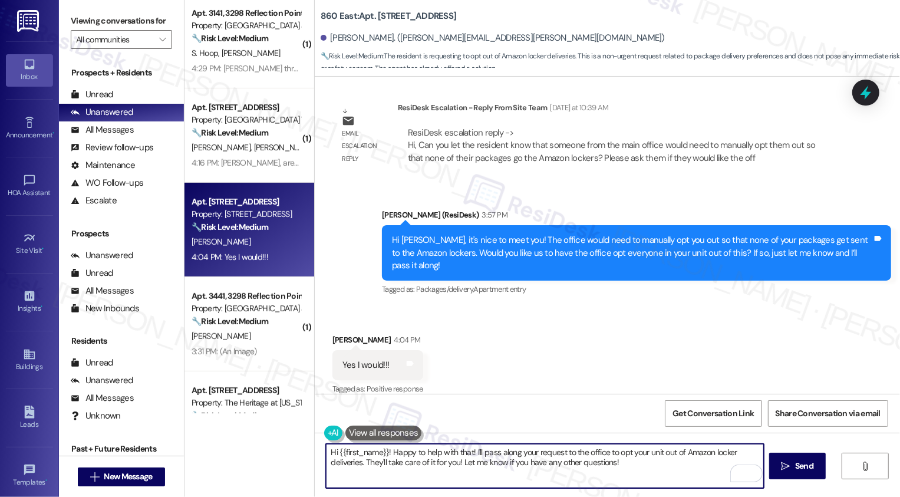 The width and height of the screenshot is (900, 497). I want to click on span: Packages/delivery ,, so click(444, 289).